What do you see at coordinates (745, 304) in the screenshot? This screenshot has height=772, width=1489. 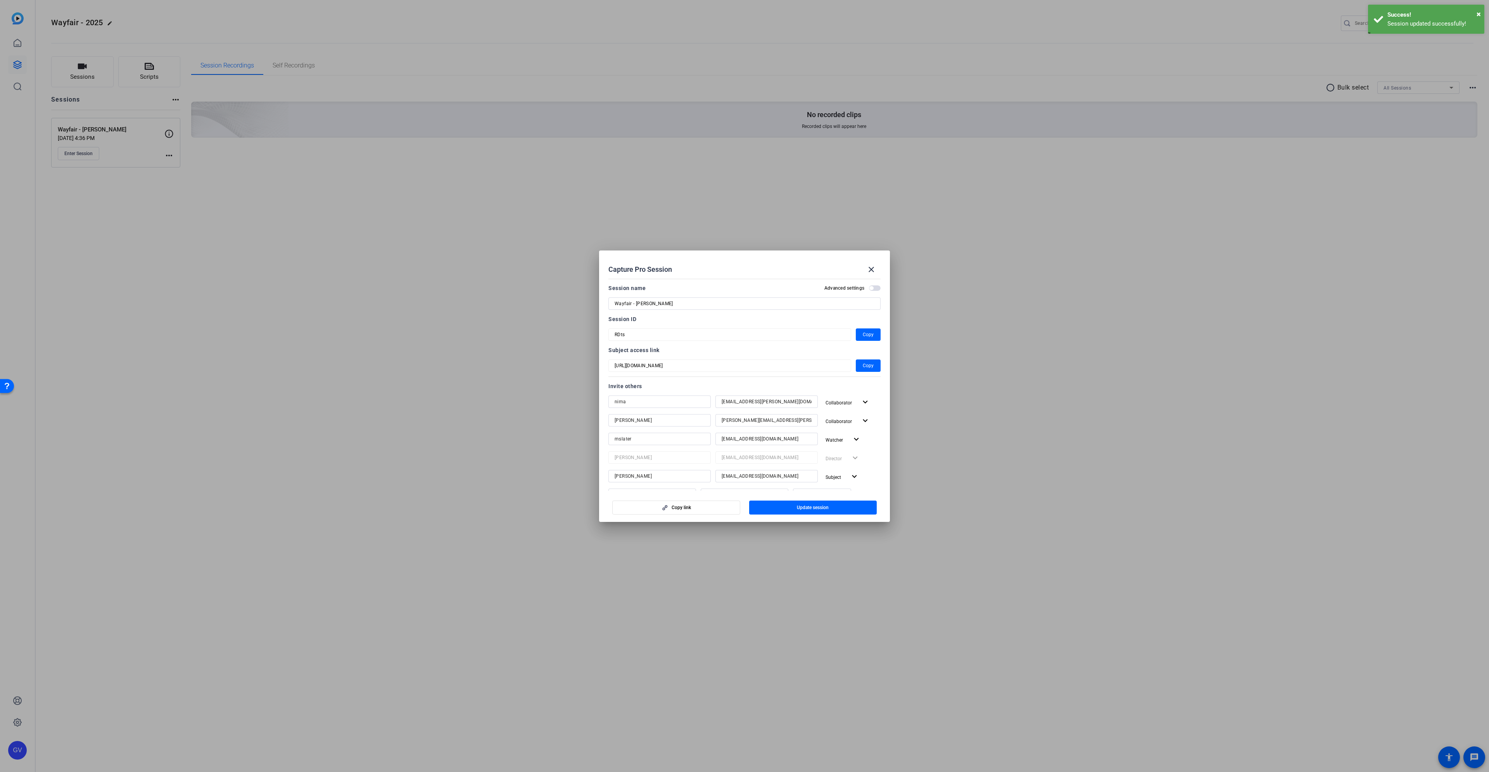 I see `input: Enter Session Name` at bounding box center [745, 304].